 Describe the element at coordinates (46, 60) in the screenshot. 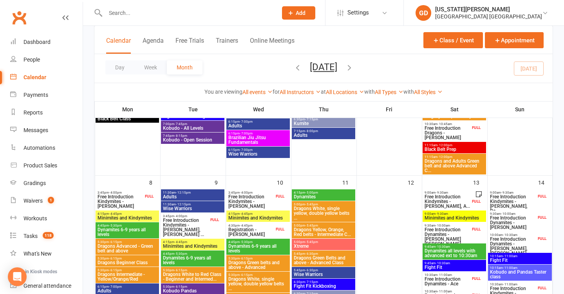

I see `a: People` at that location.